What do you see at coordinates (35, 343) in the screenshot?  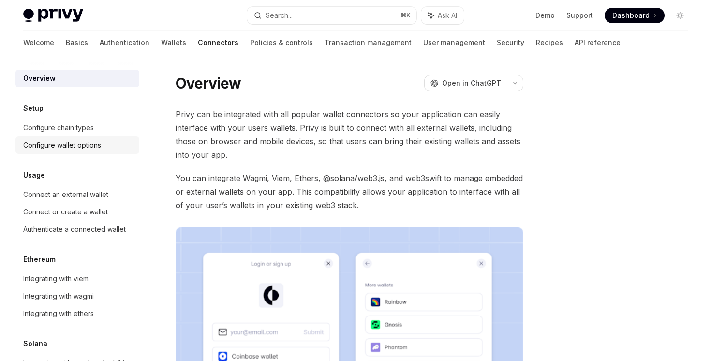 I see `h5: Solana` at bounding box center [35, 343].